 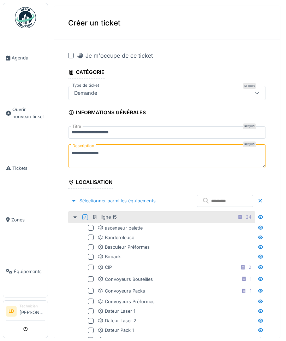 What do you see at coordinates (85, 93) in the screenshot?
I see `div: Demande` at bounding box center [85, 93].